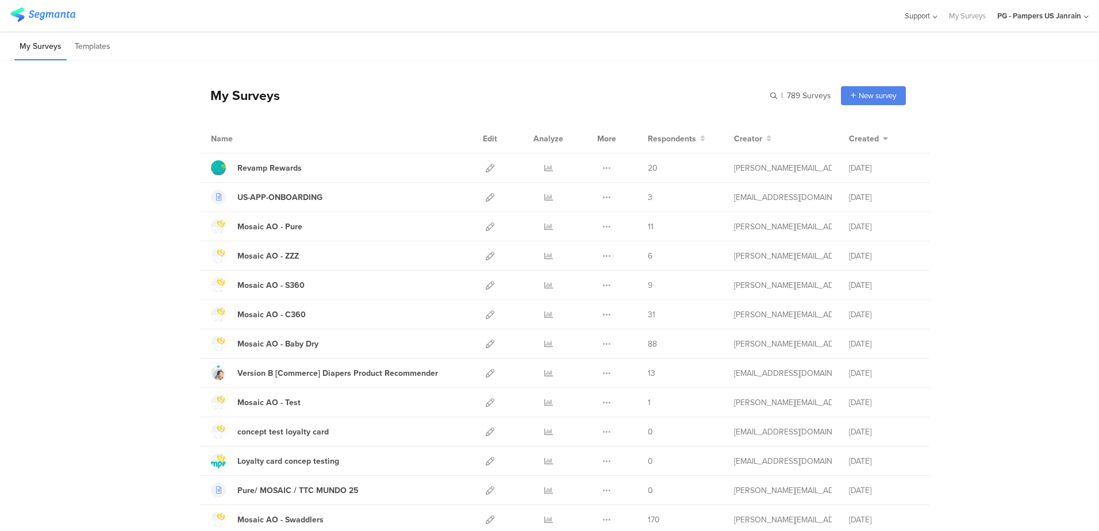 This screenshot has height=531, width=1099. I want to click on span: Creator, so click(747, 138).